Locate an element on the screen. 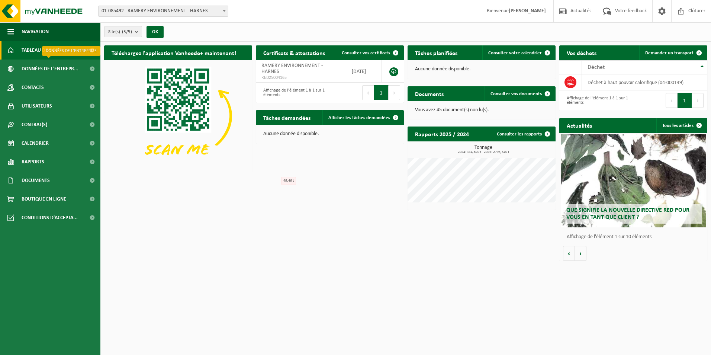  span: Consulter votre calendrier is located at coordinates (515, 53).